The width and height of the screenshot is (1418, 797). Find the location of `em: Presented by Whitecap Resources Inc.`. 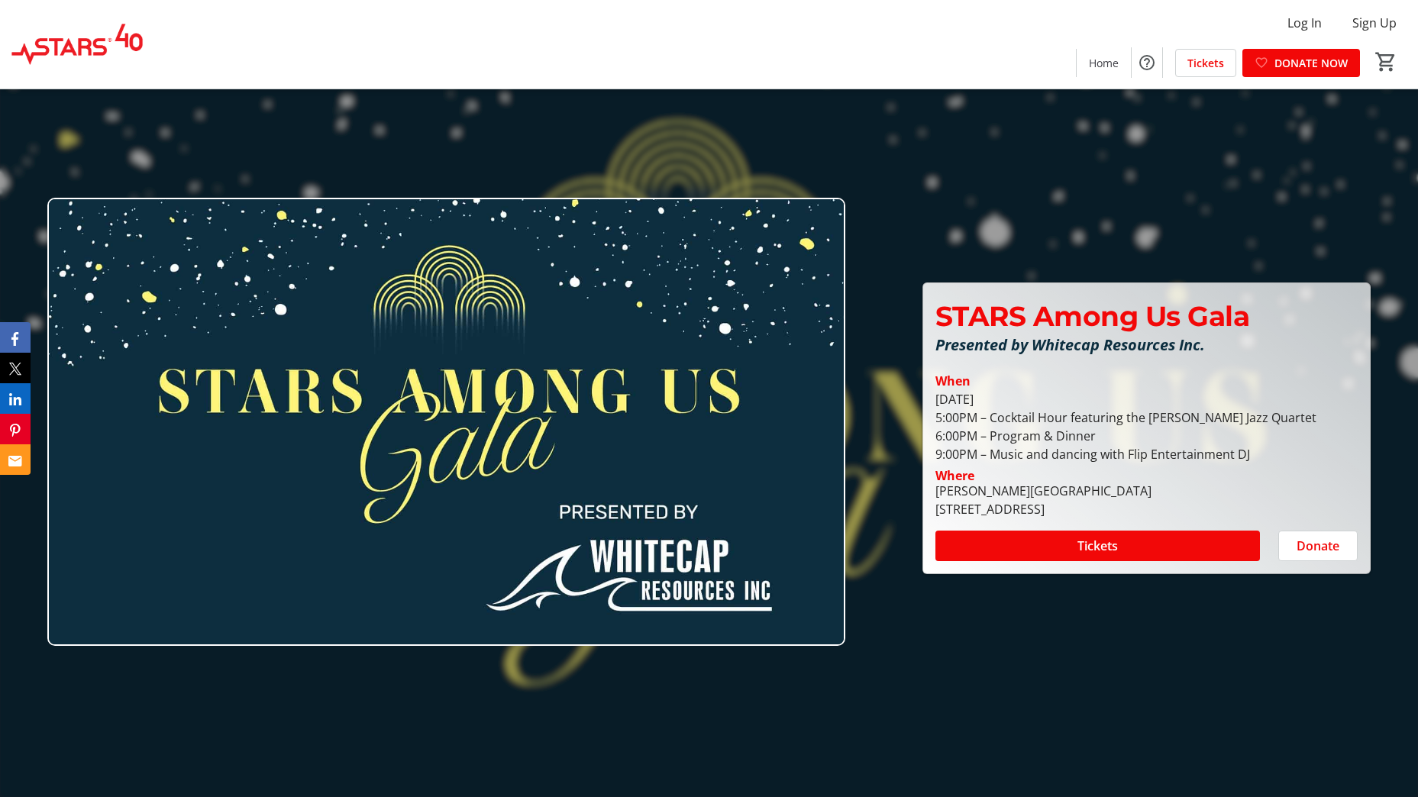

em: Presented by Whitecap Resources Inc. is located at coordinates (1069, 344).